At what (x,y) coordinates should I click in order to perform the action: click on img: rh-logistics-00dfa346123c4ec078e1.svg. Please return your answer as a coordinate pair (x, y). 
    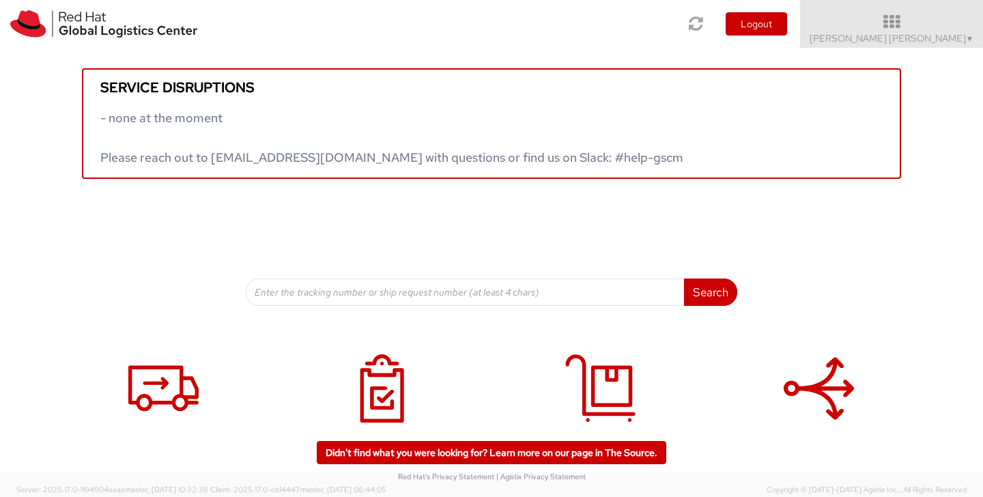
    Looking at the image, I should click on (104, 24).